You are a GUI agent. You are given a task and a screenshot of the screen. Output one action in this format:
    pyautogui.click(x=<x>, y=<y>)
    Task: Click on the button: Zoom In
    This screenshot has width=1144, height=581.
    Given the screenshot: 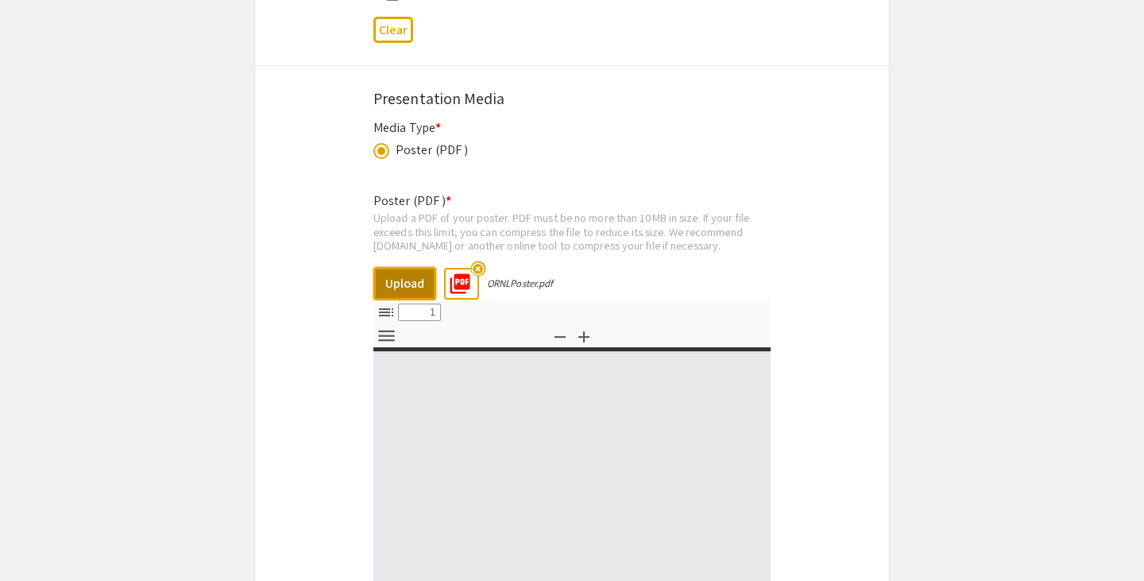 What is the action you would take?
    pyautogui.click(x=584, y=335)
    